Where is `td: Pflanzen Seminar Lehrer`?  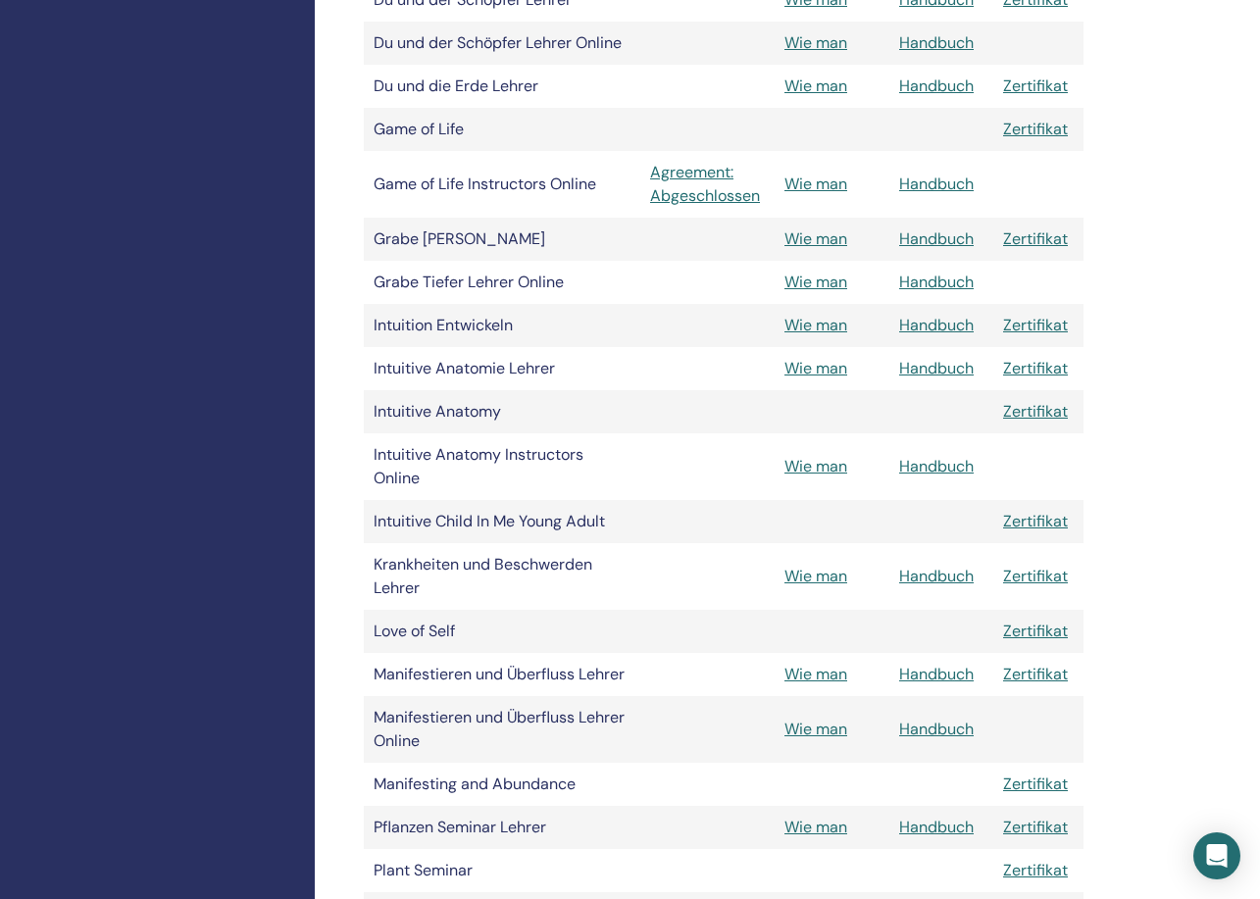
td: Pflanzen Seminar Lehrer is located at coordinates (502, 828).